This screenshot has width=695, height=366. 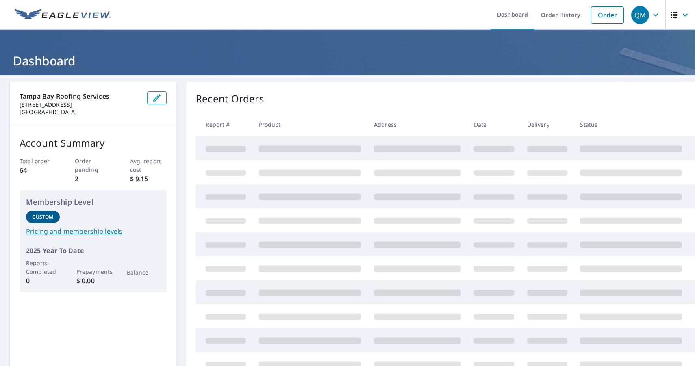 What do you see at coordinates (607, 15) in the screenshot?
I see `a: Order` at bounding box center [607, 15].